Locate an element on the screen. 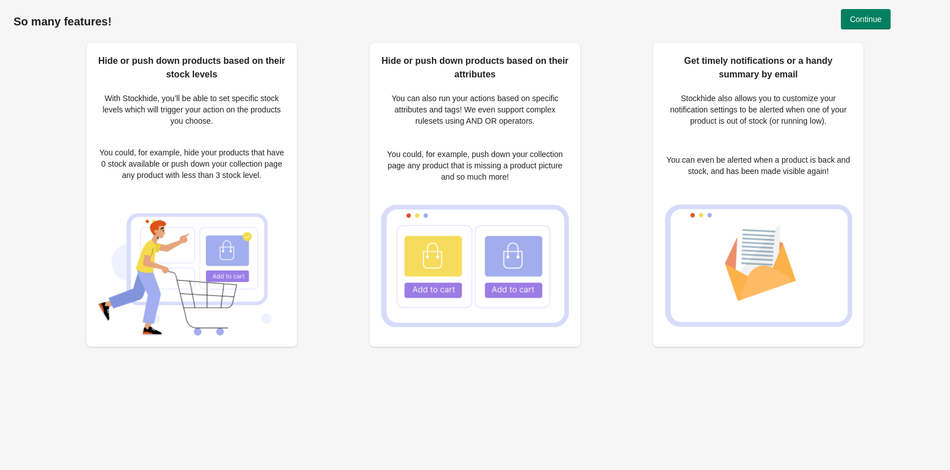 This screenshot has width=950, height=470. p: You can even be alerted when a product is back and stock, and has been made visible again! is located at coordinates (758, 166).